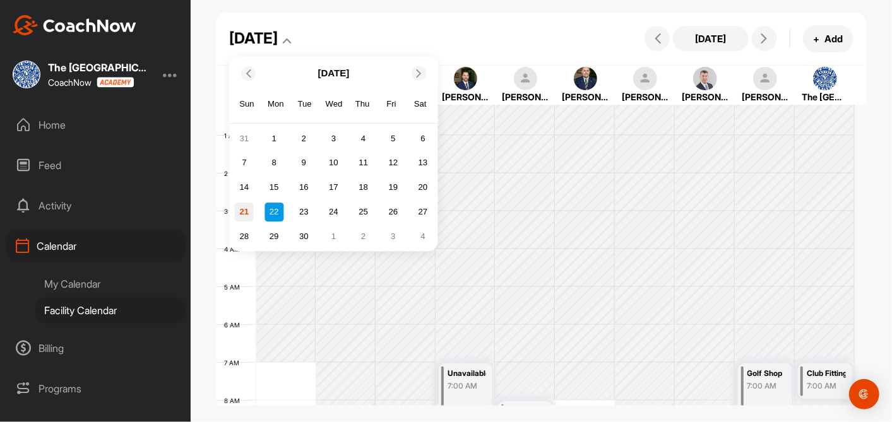 Image resolution: width=892 pixels, height=422 pixels. Describe the element at coordinates (244, 212) in the screenshot. I see `div: Choose Sunday, September 21st, 2025` at that location.